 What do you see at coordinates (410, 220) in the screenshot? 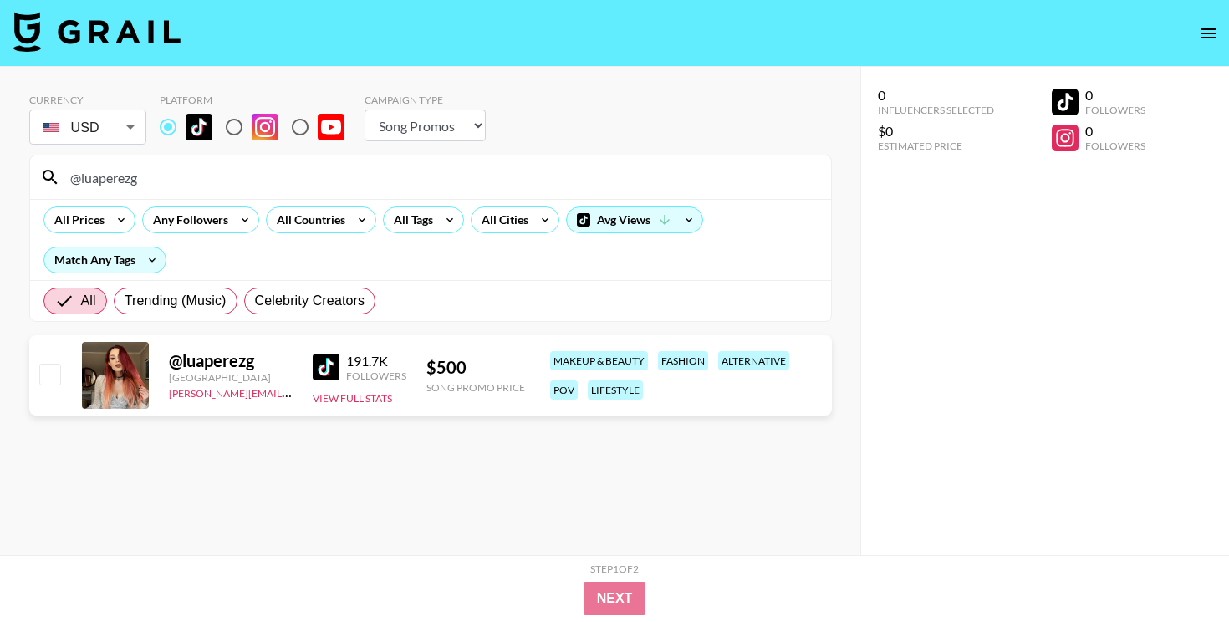
I see `div: All Tags` at bounding box center [410, 220].